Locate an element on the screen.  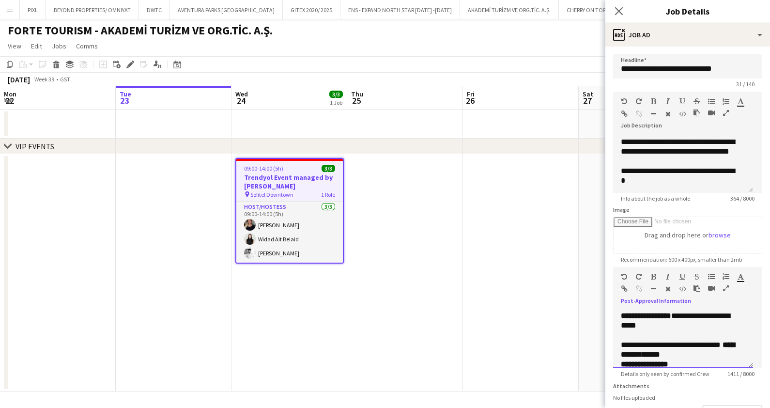
span: 09:00-14:00 (5h) is located at coordinates (264, 168).